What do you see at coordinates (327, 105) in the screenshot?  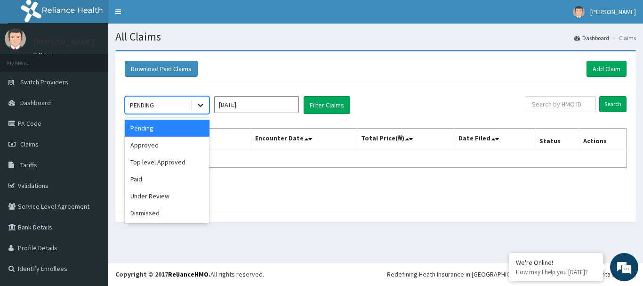 I see `button: Filter Claims` at bounding box center [327, 105].